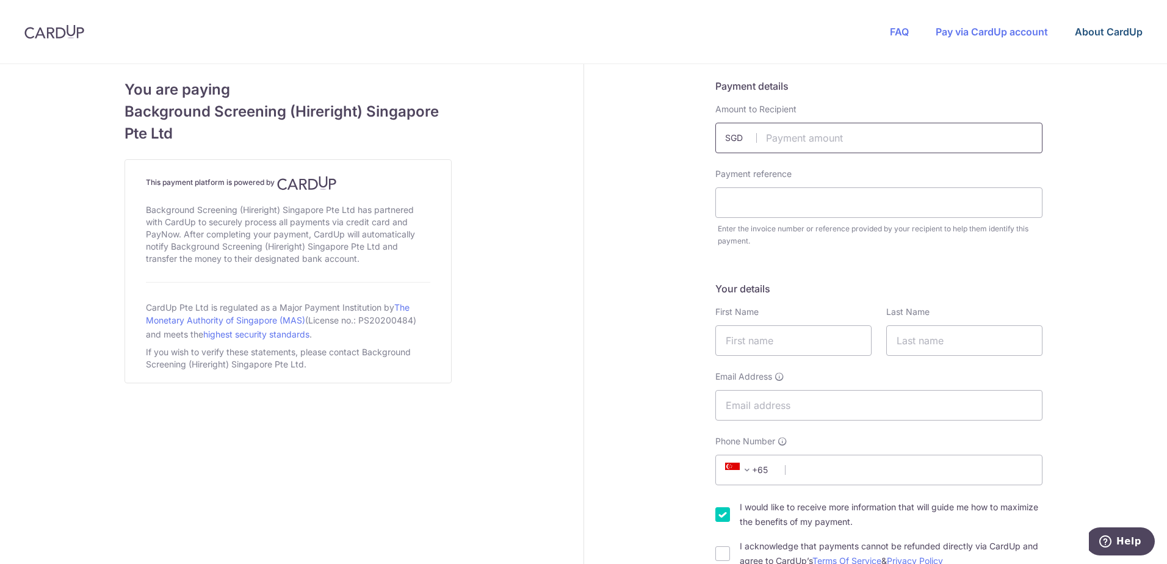 Image resolution: width=1167 pixels, height=564 pixels. What do you see at coordinates (891, 514) in the screenshot?
I see `label: I would like to receive more information that will guide me how to maximize the benefits of my pa...` at bounding box center [891, 514].